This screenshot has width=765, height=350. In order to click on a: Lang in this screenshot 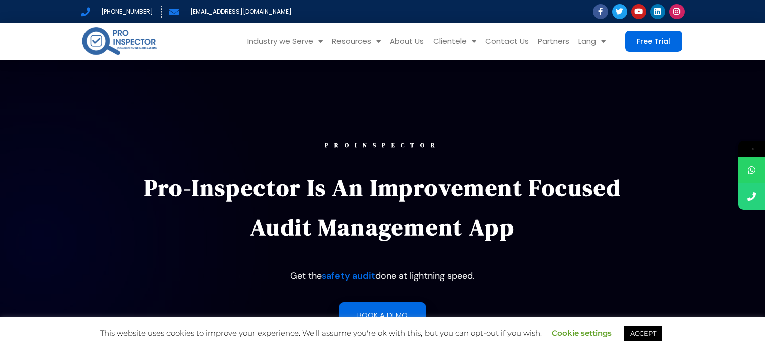, I will do `click(592, 41)`.